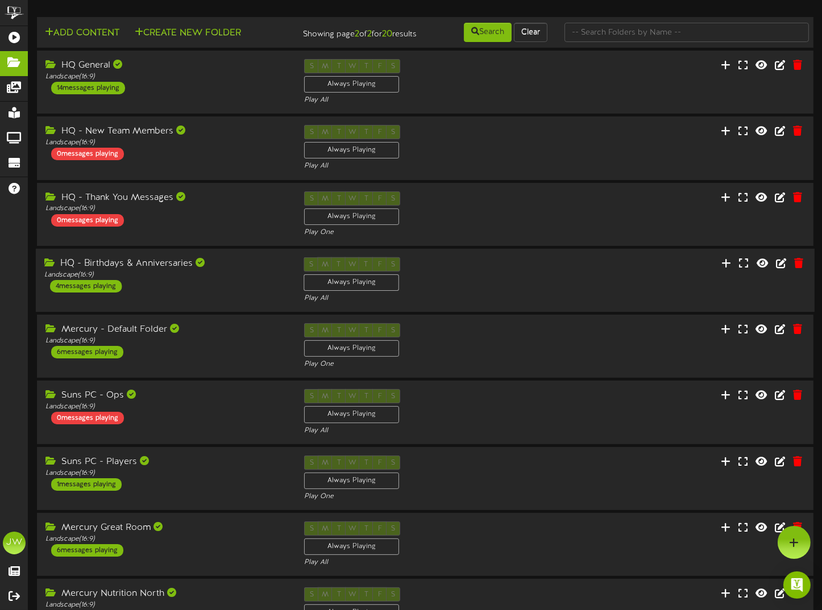 The height and width of the screenshot is (610, 822). I want to click on div: Mercury Great Room, so click(166, 528).